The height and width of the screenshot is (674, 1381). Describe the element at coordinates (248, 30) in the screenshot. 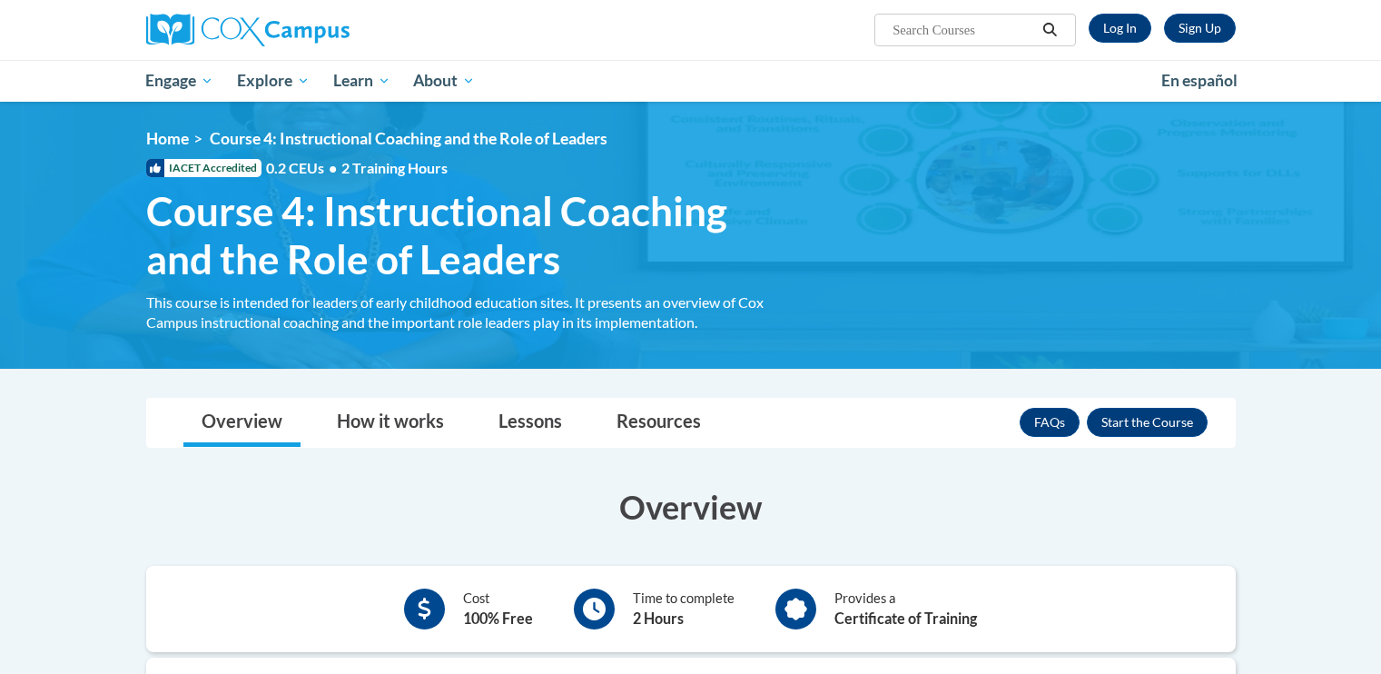

I see `img: Cox Campus` at that location.